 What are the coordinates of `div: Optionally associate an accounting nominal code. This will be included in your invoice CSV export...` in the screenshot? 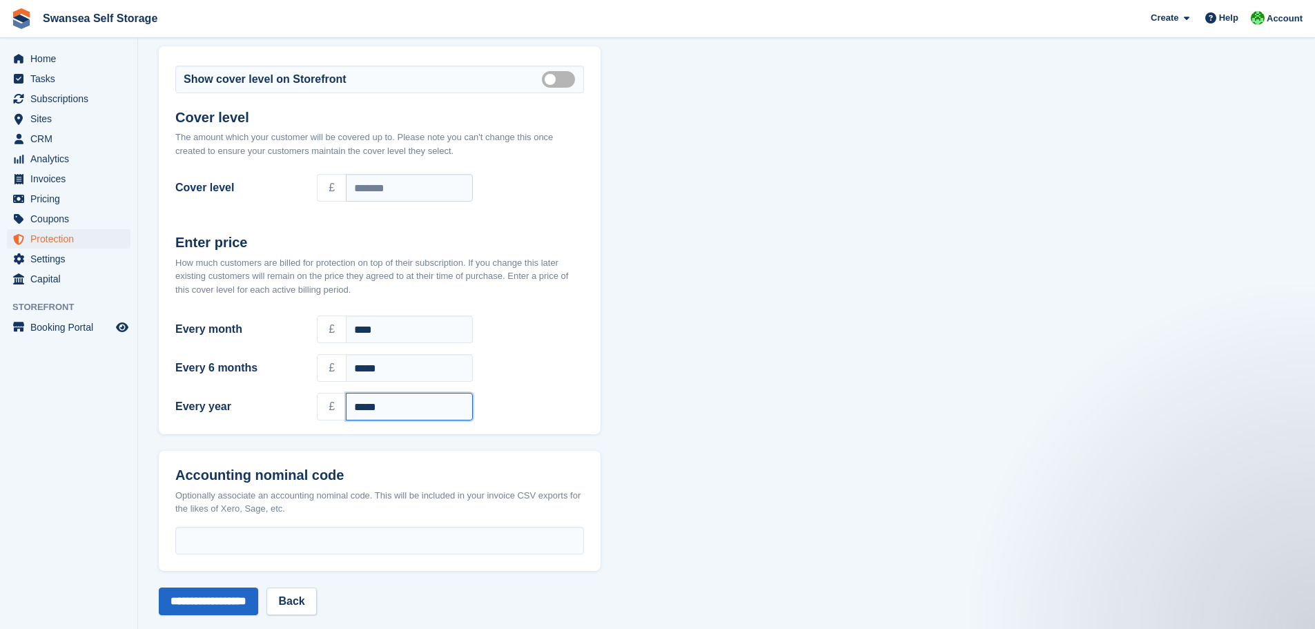 It's located at (380, 502).